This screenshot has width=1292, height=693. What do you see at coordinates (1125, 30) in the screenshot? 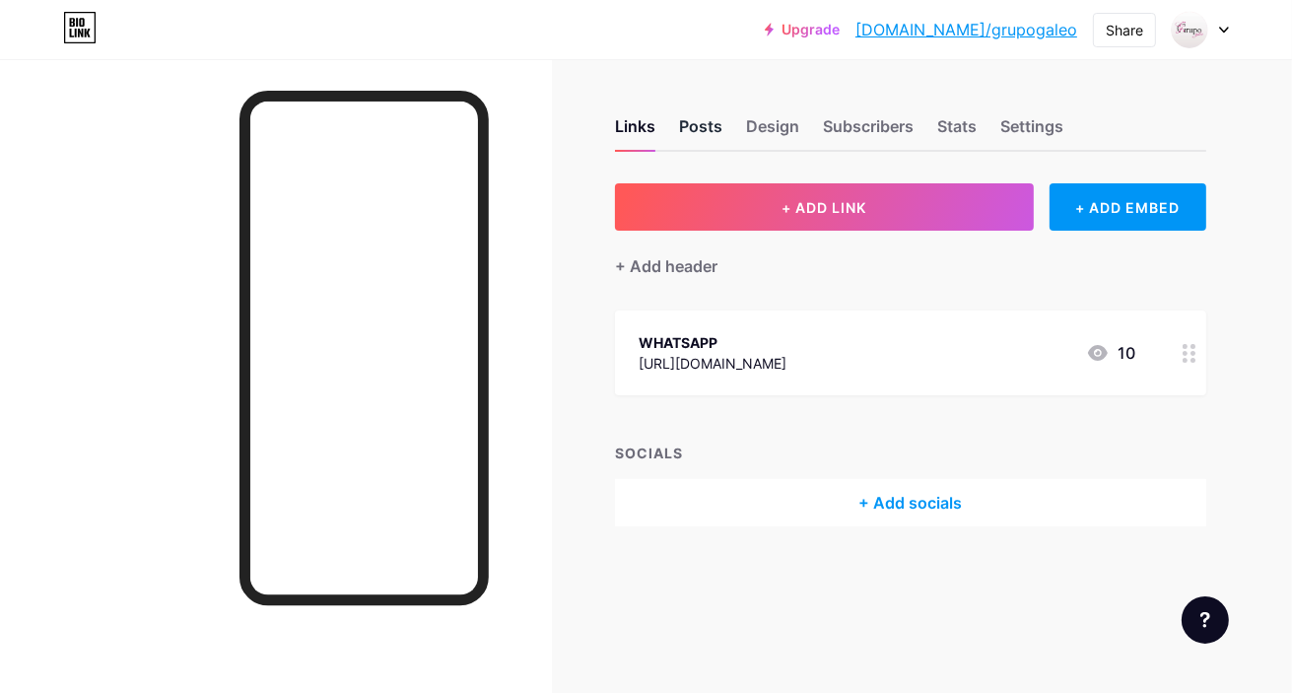
I see `div: Share` at bounding box center [1125, 30].